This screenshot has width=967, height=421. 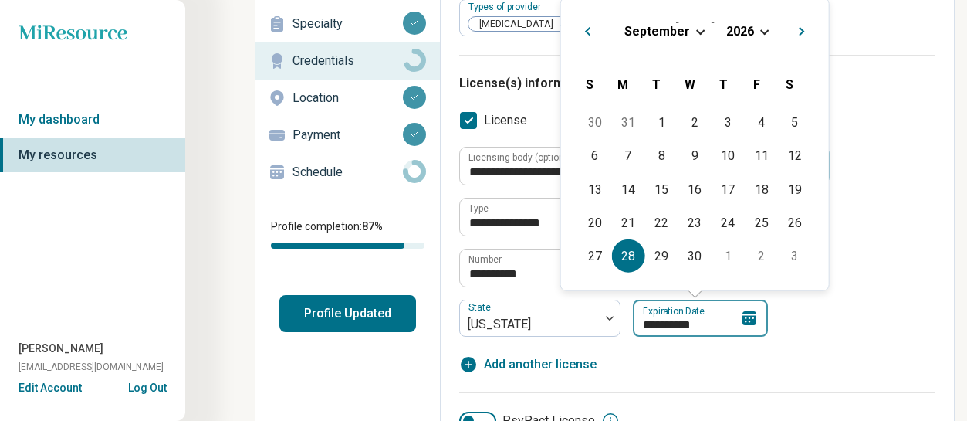 I want to click on div: Choose Saturday, September 12th, 2026, so click(x=794, y=155).